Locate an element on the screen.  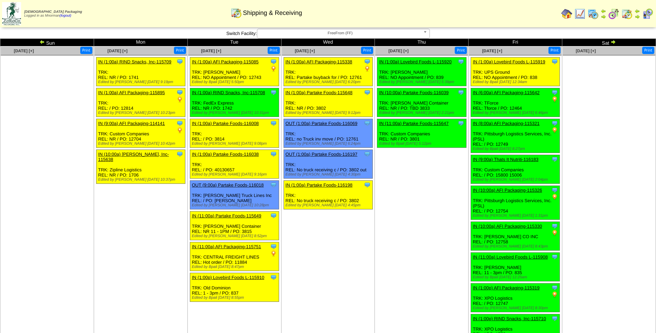
div: TRK: TForce REL: Tforce / PO: 12464 is located at coordinates (515, 102).